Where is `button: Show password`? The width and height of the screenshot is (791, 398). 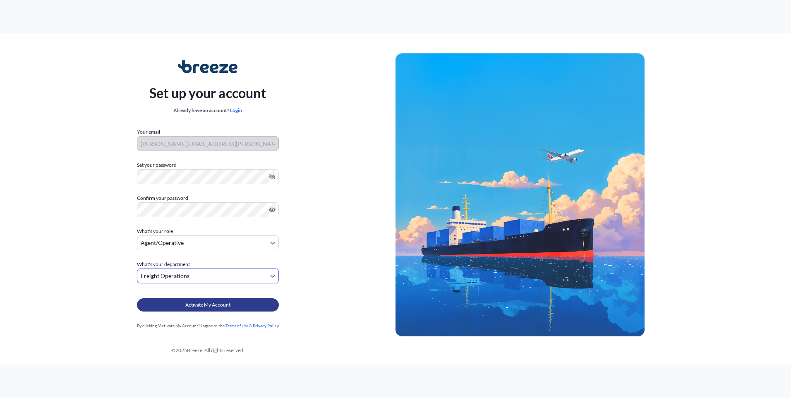 button: Show password is located at coordinates (272, 210).